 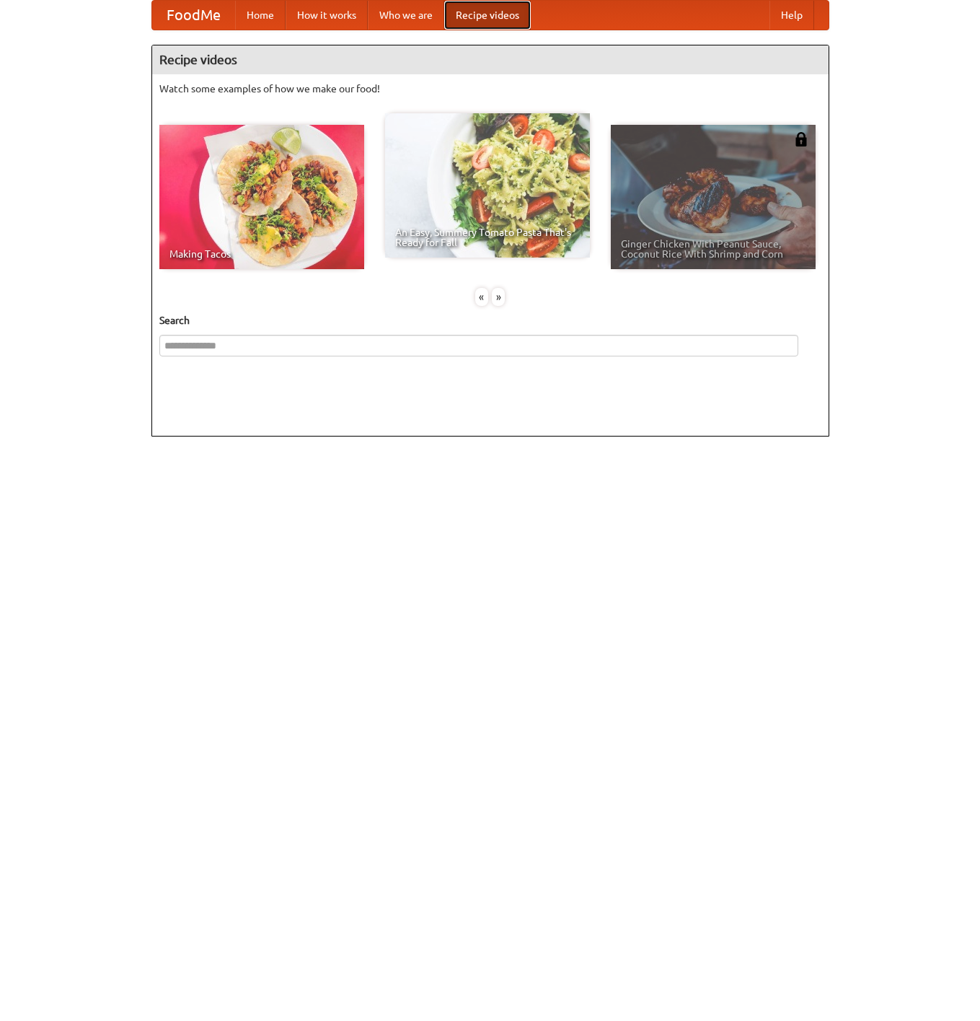 What do you see at coordinates (490, 320) in the screenshot?
I see `h5: Search` at bounding box center [490, 320].